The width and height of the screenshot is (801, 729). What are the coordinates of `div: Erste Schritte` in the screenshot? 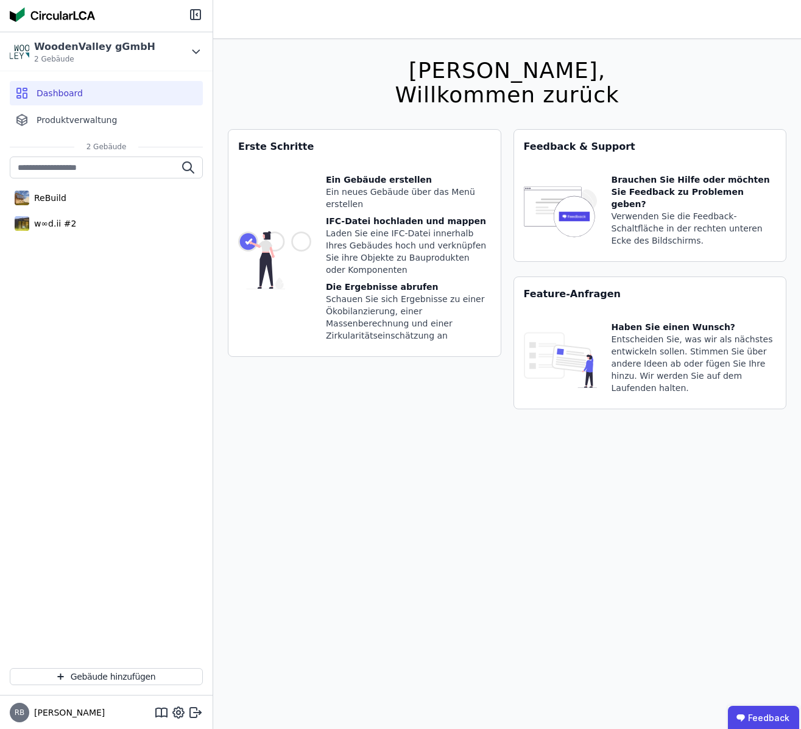 It's located at (364, 147).